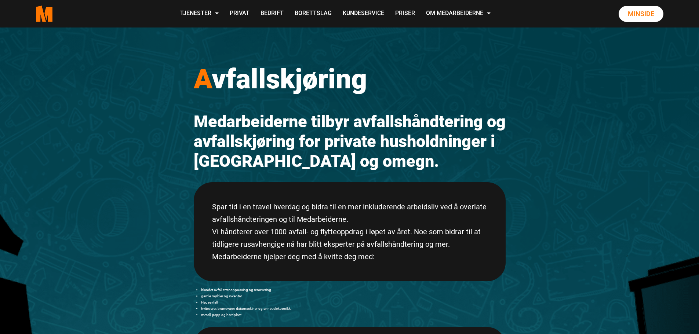  Describe the element at coordinates (199, 14) in the screenshot. I see `a: Tjenester` at that location.